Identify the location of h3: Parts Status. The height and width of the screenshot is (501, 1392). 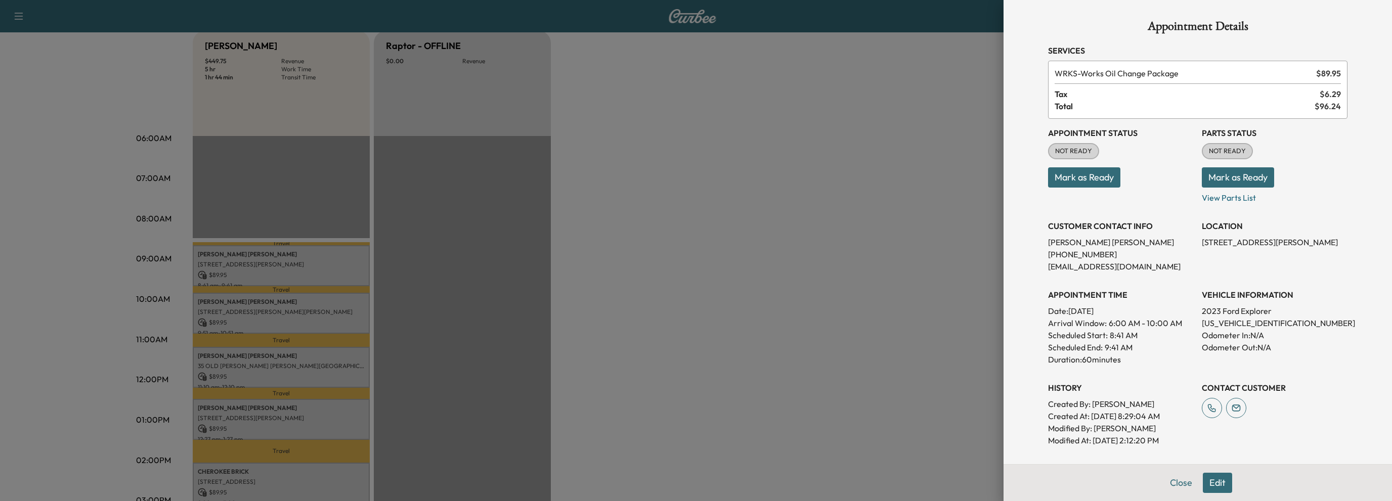
(1274, 133).